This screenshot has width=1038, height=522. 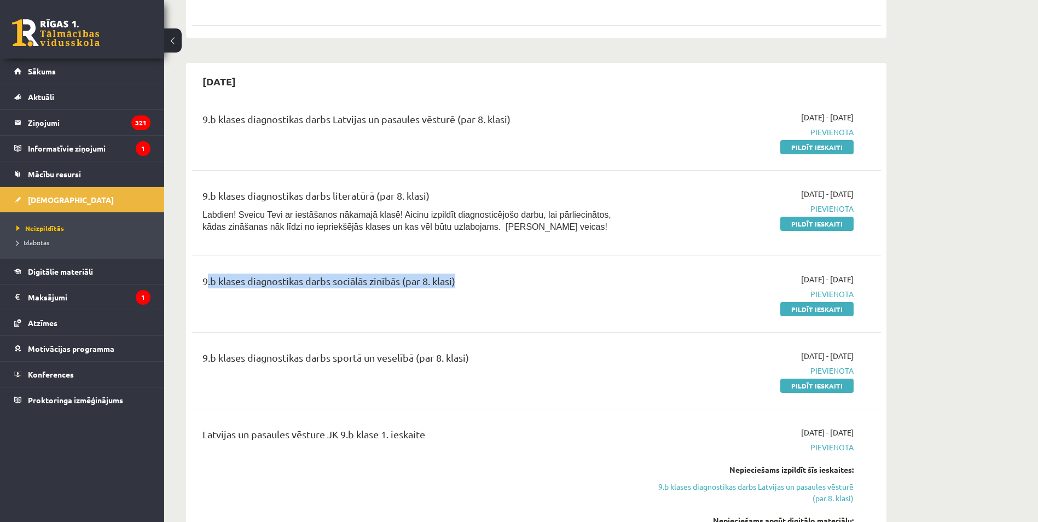 I want to click on div: Latvijas un pasaules vēsture JK 9.b klase 1. ieskaite, so click(x=417, y=437).